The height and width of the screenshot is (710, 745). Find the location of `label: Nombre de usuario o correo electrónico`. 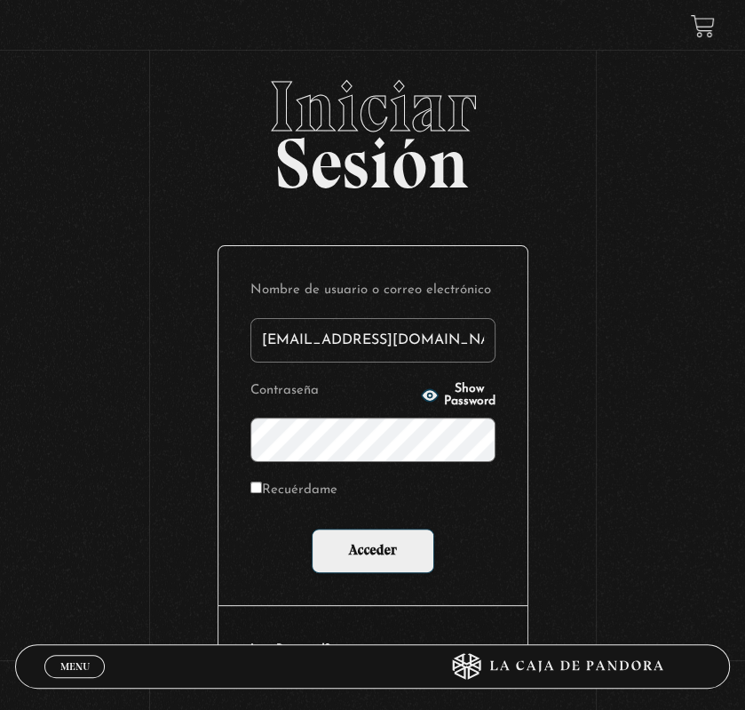

label: Nombre de usuario o correo electrónico is located at coordinates (373, 290).